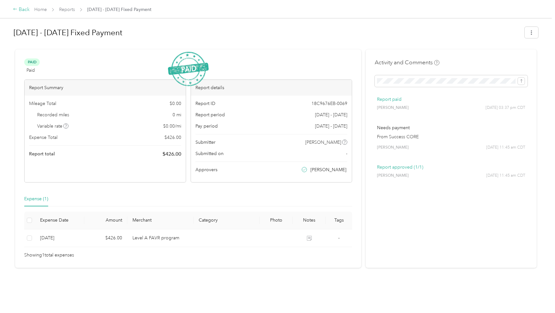  I want to click on th: Expense Date, so click(60, 220).